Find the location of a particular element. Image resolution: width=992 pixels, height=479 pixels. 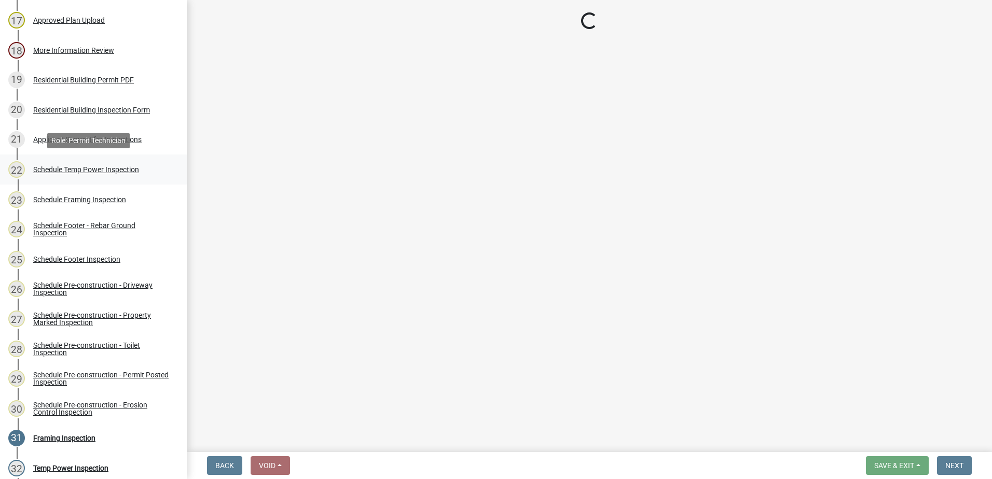

span: Next is located at coordinates (954, 466).